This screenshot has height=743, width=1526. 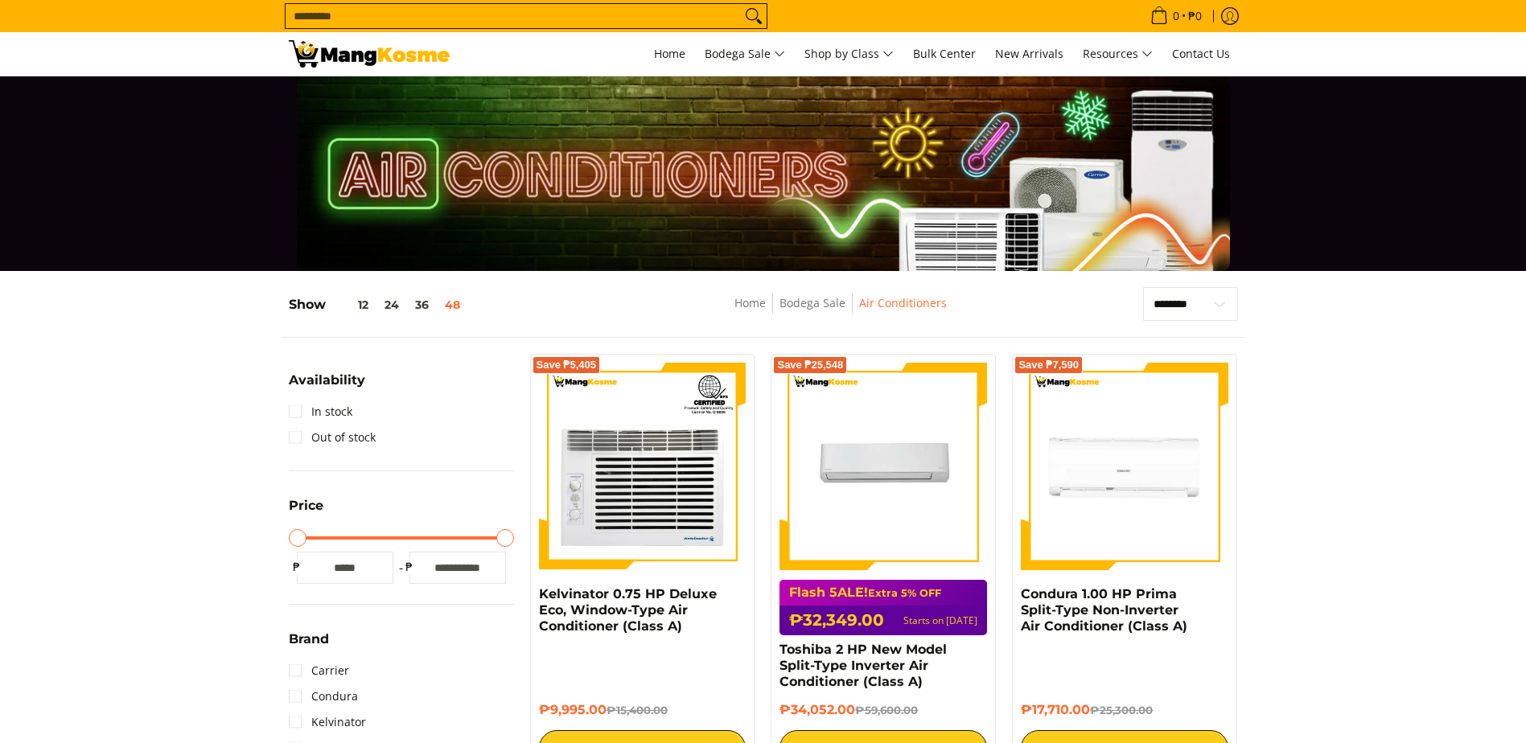 What do you see at coordinates (1029, 54) in the screenshot?
I see `a: New Arrivals` at bounding box center [1029, 54].